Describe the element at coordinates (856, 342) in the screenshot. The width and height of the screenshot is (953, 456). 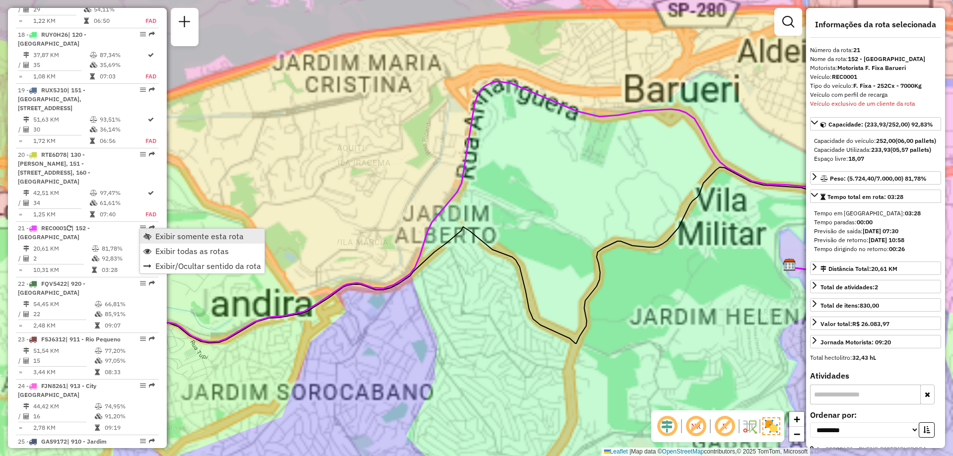
I see `div: Jornada Motorista: 09:20` at that location.